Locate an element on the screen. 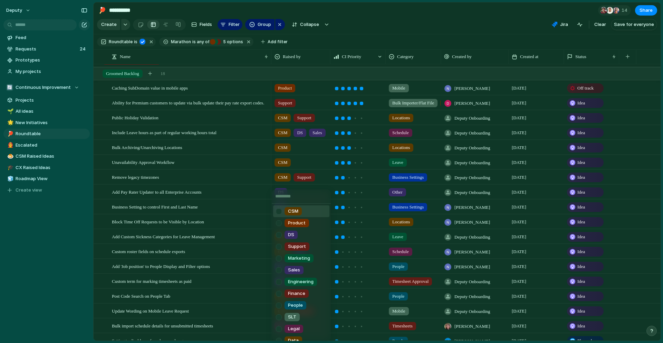 The height and width of the screenshot is (343, 663). span: CSM is located at coordinates (293, 211).